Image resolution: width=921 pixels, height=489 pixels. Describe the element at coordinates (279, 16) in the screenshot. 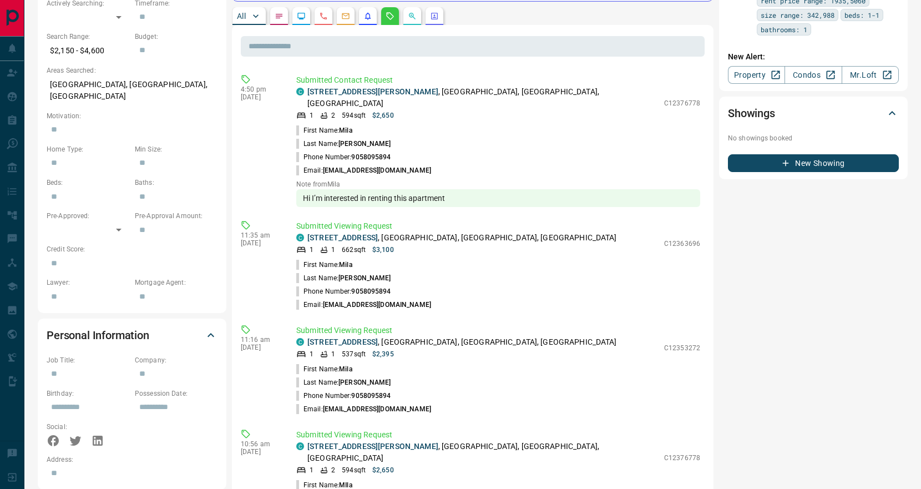

I see `svg: Notes` at that location.